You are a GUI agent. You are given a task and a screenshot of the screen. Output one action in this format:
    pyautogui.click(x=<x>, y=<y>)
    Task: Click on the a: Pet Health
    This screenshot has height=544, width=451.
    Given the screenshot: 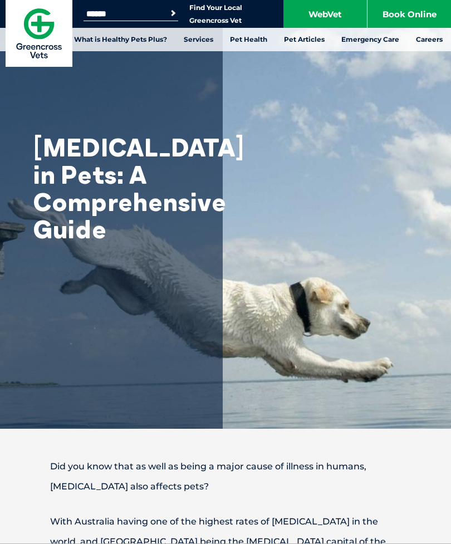 What is the action you would take?
    pyautogui.click(x=248, y=40)
    